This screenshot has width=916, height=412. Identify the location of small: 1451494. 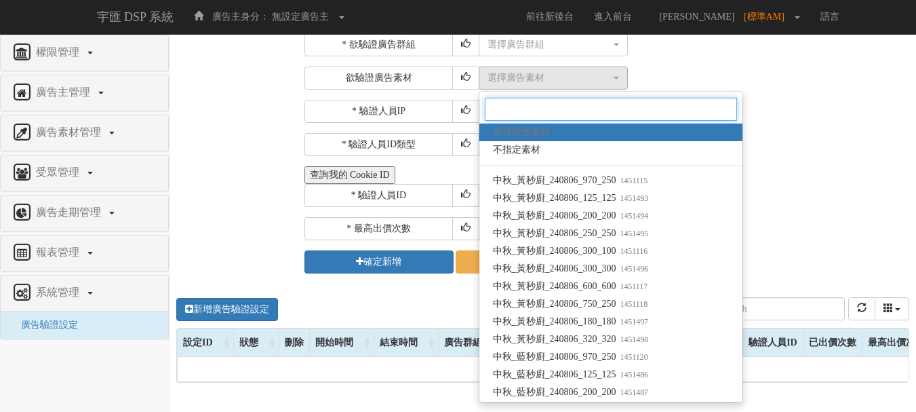
(633, 216).